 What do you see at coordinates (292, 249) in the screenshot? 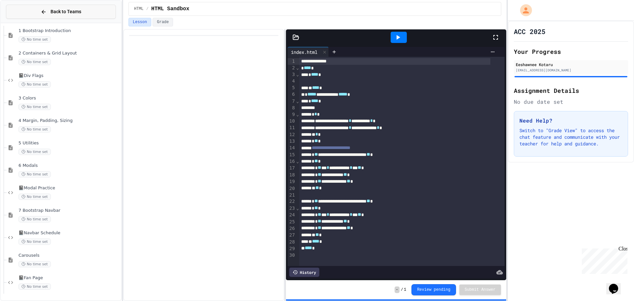
I see `div: 29` at bounding box center [292, 249].